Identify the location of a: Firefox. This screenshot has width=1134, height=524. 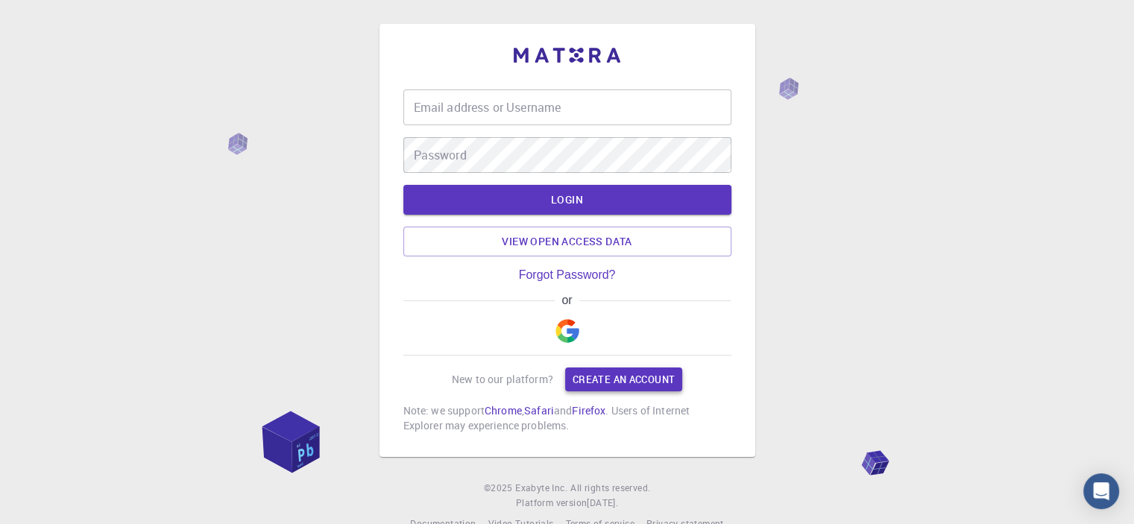
(588, 410).